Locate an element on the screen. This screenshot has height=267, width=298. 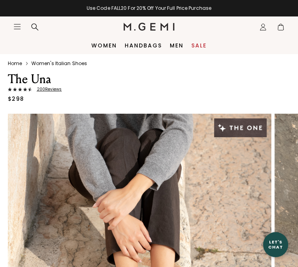
div: $298 is located at coordinates (16, 99).